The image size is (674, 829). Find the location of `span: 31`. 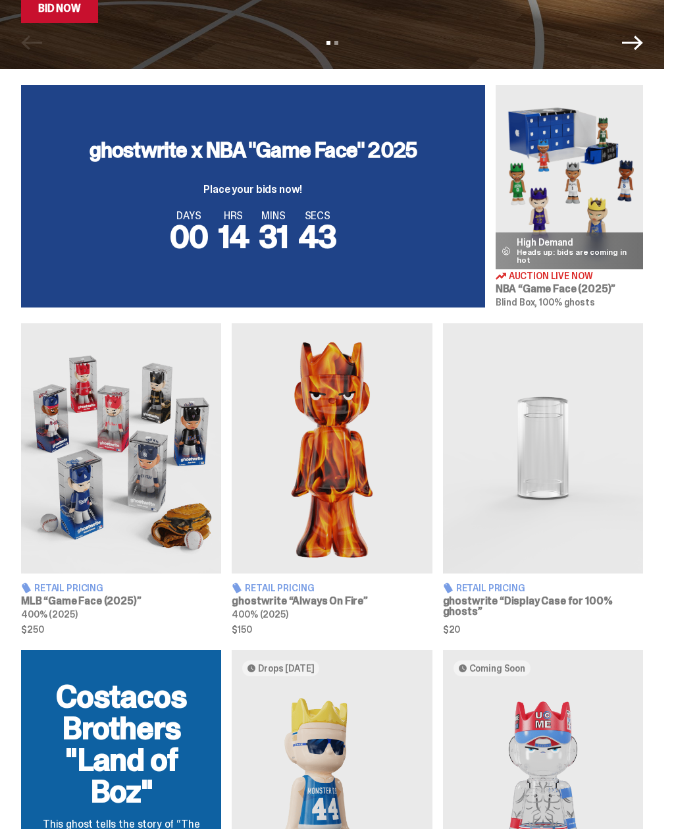

span: 31 is located at coordinates (273, 236).